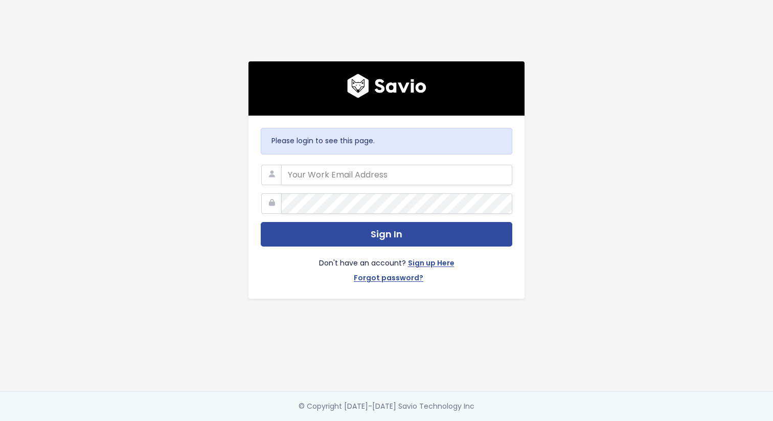 This screenshot has height=421, width=773. Describe the element at coordinates (386, 266) in the screenshot. I see `div: Don't have an account?` at that location.